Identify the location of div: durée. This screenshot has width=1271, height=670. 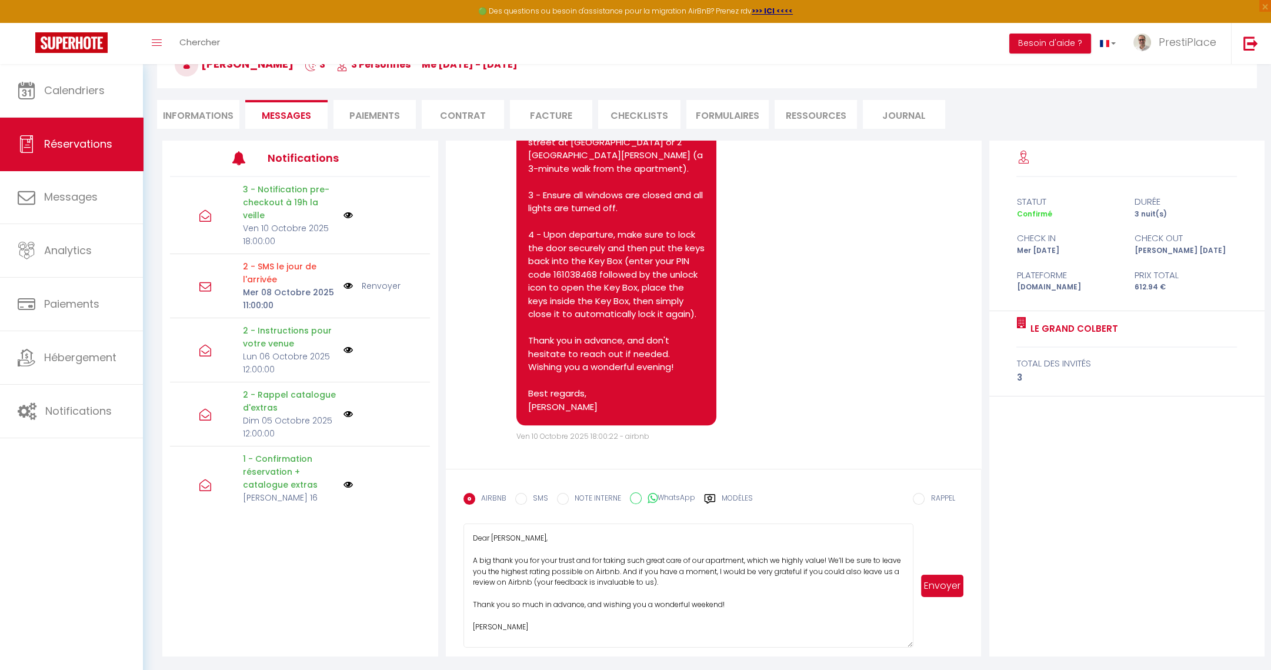
(1186, 202).